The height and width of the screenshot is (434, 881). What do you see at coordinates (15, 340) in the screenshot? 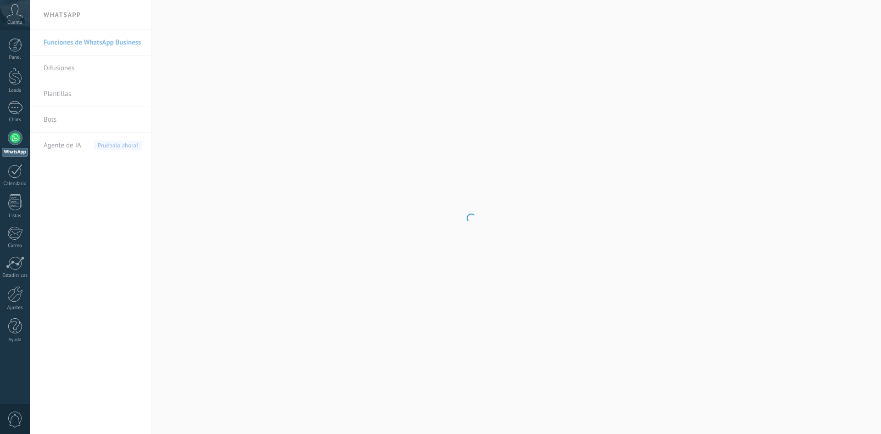
I see `div: Ayuda` at bounding box center [15, 340].